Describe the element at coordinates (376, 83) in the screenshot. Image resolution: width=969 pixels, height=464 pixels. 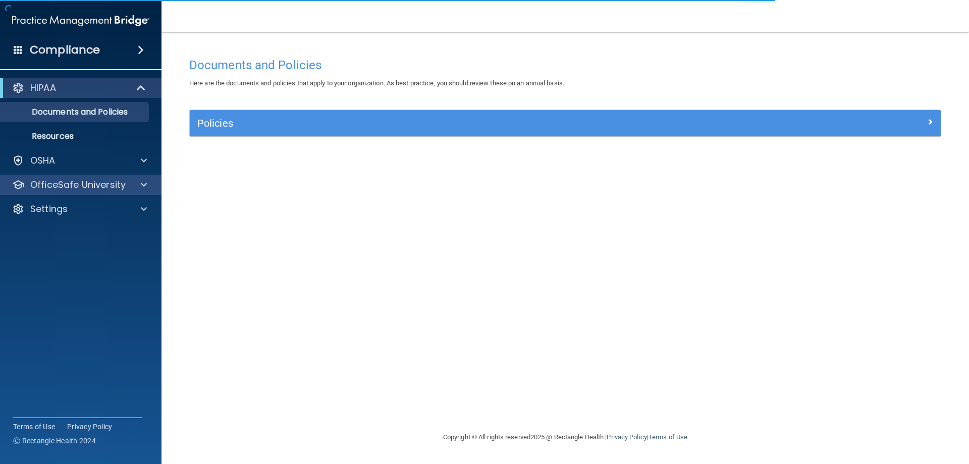
I see `span: Here are the documents and policies that apply to your organization. As best practice, you should...` at that location.